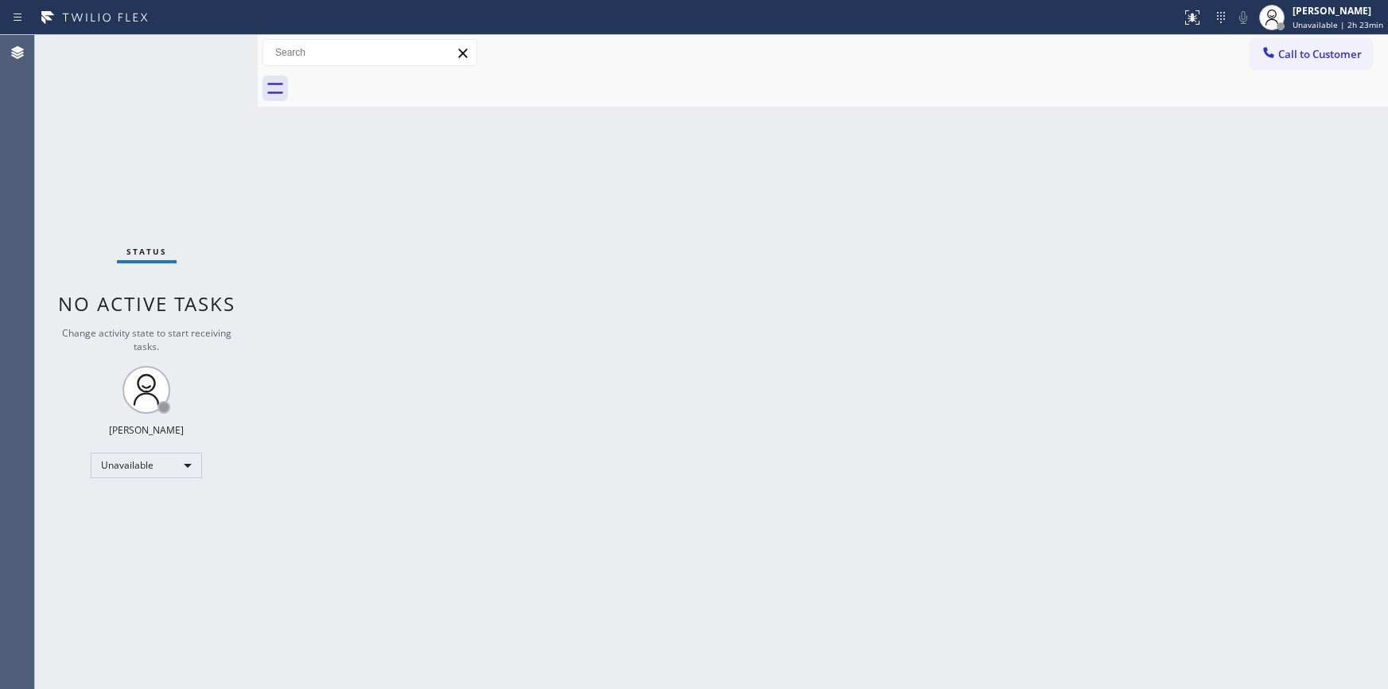 Image resolution: width=1388 pixels, height=689 pixels. What do you see at coordinates (1311, 54) in the screenshot?
I see `button: Call to Customer` at bounding box center [1311, 54].